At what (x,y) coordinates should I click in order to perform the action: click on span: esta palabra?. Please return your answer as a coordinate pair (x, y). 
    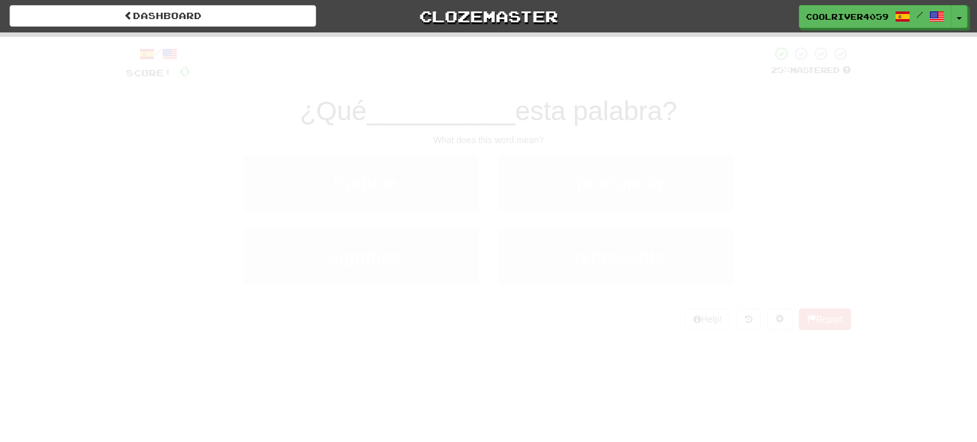
    Looking at the image, I should click on (596, 111).